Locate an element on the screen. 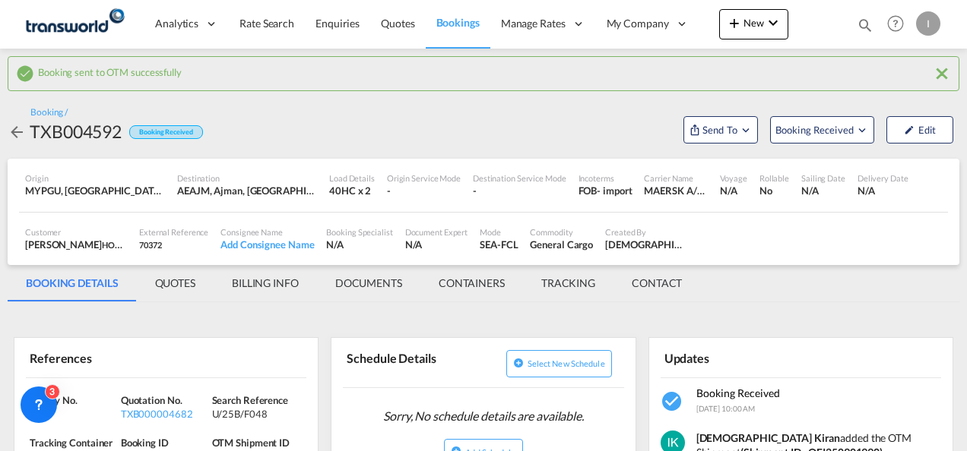 This screenshot has height=451, width=967. div: Created By is located at coordinates (645, 232).